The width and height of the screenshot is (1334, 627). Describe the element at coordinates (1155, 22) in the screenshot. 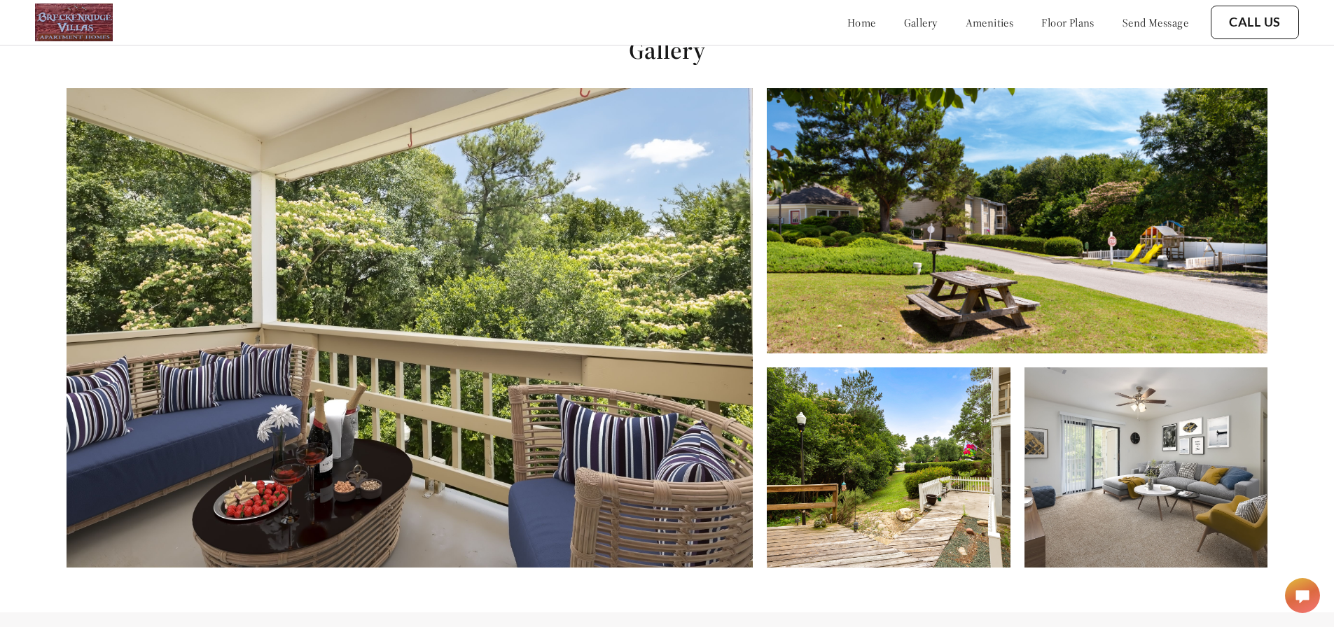

I see `a: send message` at that location.